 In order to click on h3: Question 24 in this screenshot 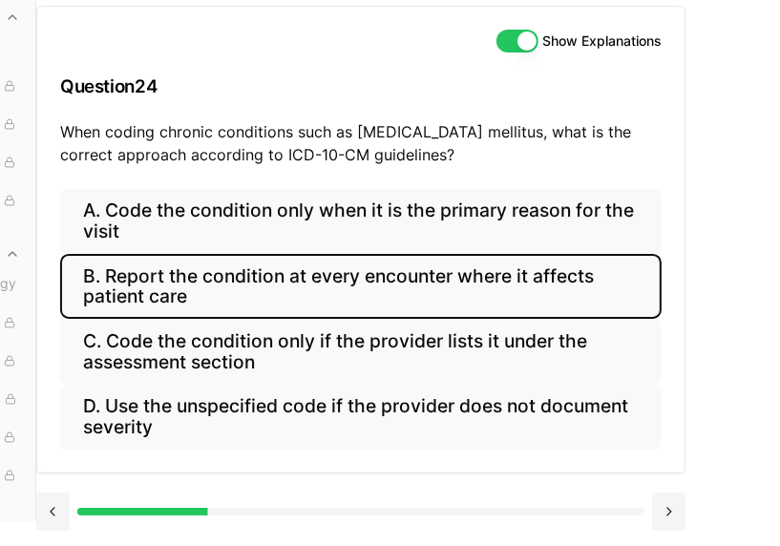, I will do `click(361, 86)`.